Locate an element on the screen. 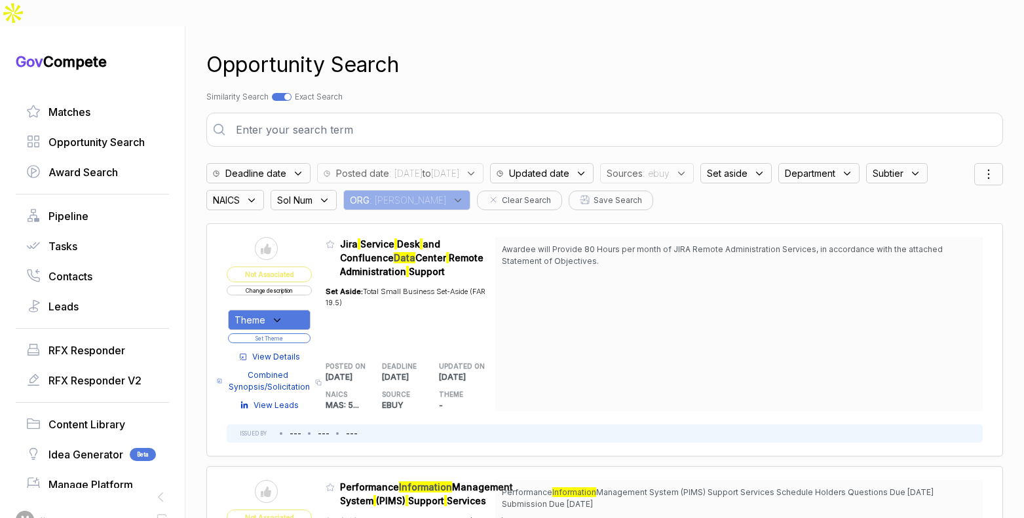  h5: DEADLINE is located at coordinates (400, 366).